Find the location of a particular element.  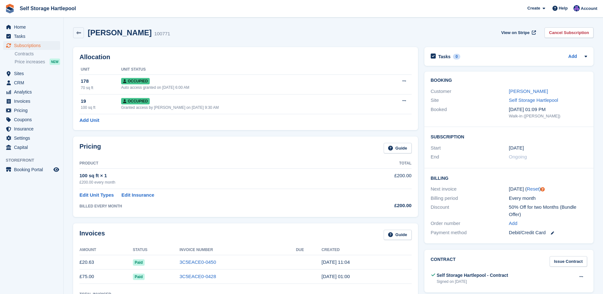

div: Tooltip anchor is located at coordinates (543, 189).